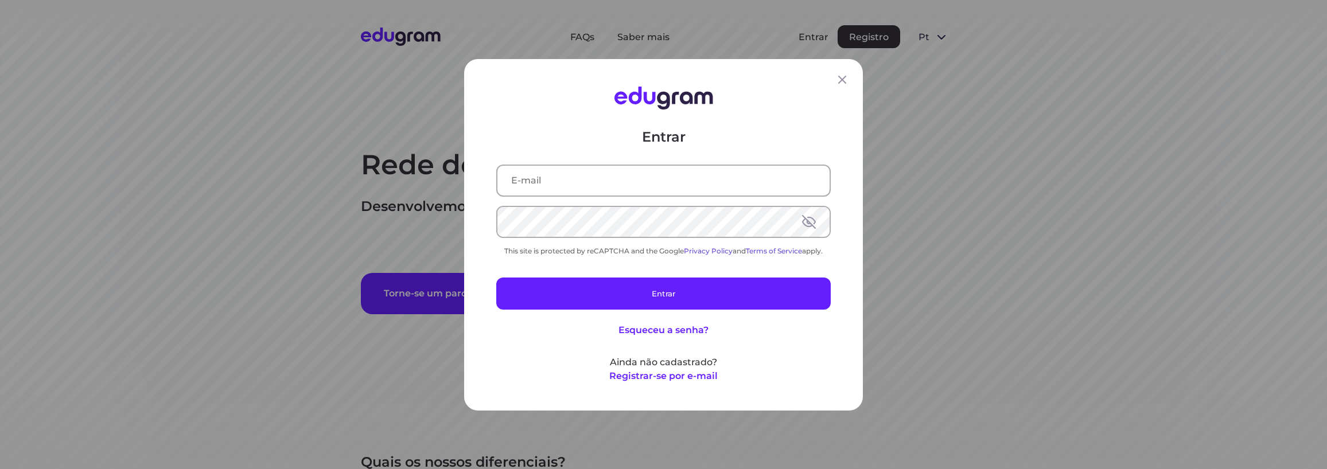 Image resolution: width=1327 pixels, height=469 pixels. Describe the element at coordinates (663, 293) in the screenshot. I see `button: Entrar` at that location.